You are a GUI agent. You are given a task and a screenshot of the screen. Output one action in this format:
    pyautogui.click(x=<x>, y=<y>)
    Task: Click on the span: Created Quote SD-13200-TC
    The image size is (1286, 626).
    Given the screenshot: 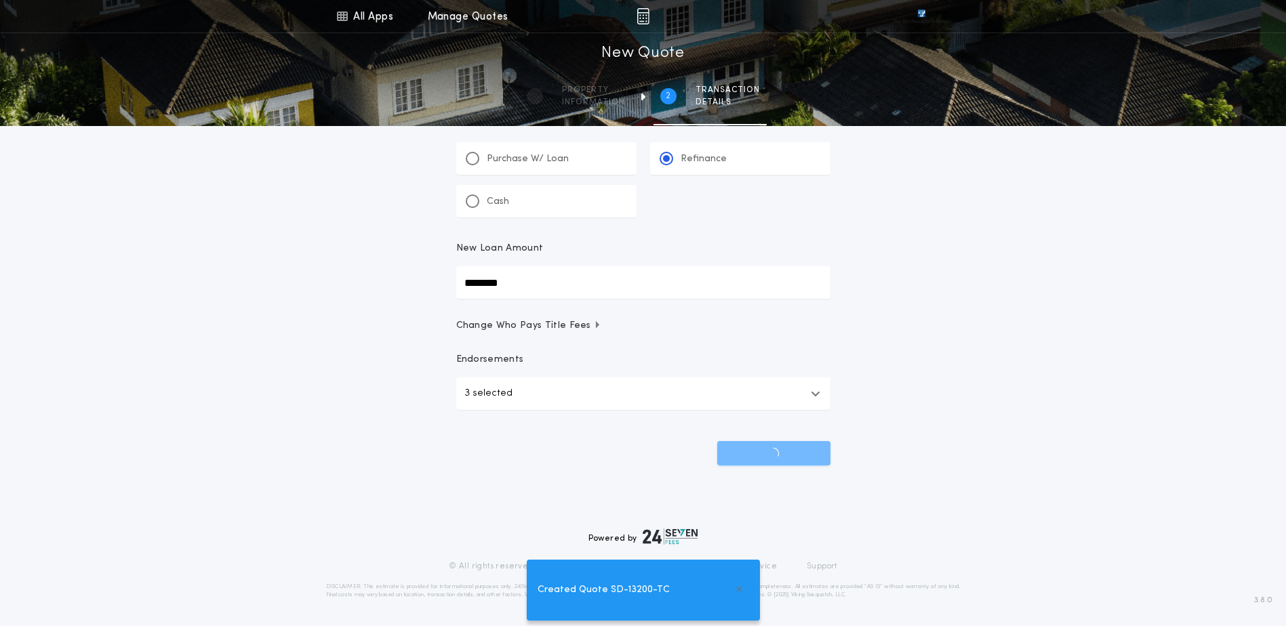 What is the action you would take?
    pyautogui.click(x=603, y=590)
    